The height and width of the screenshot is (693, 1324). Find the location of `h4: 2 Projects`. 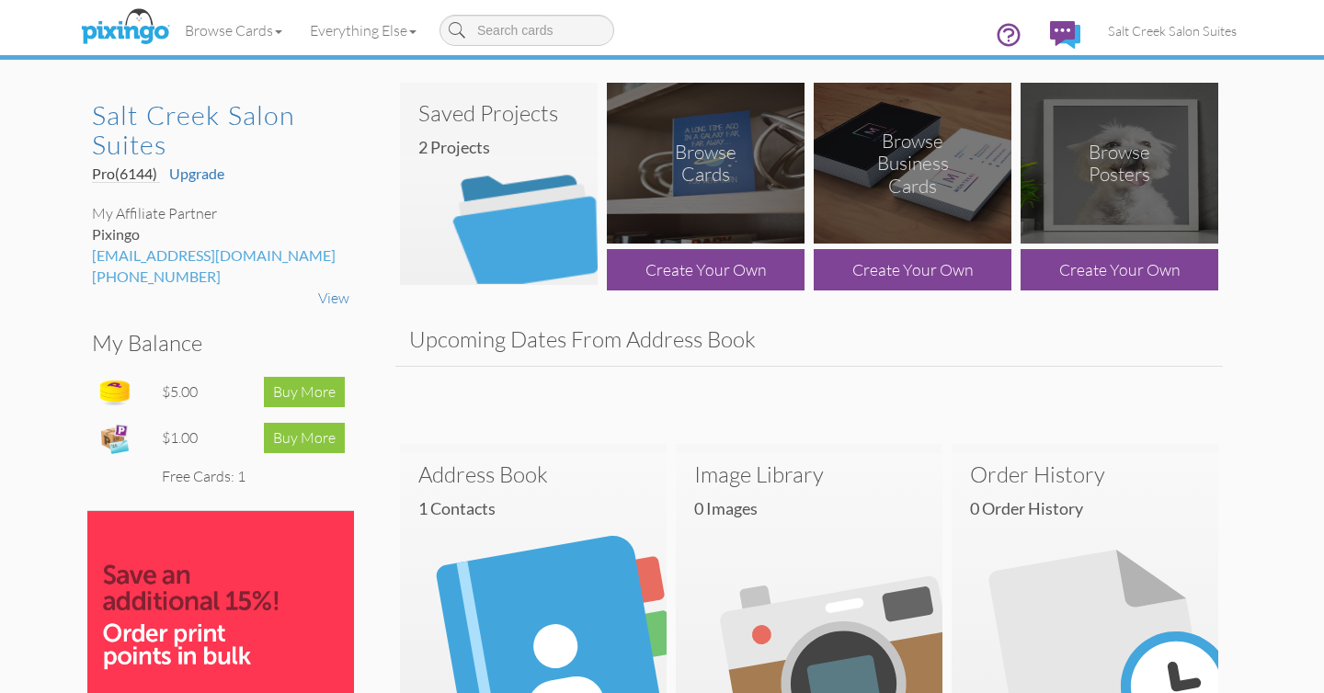

h4: 2 Projects is located at coordinates (506, 148).